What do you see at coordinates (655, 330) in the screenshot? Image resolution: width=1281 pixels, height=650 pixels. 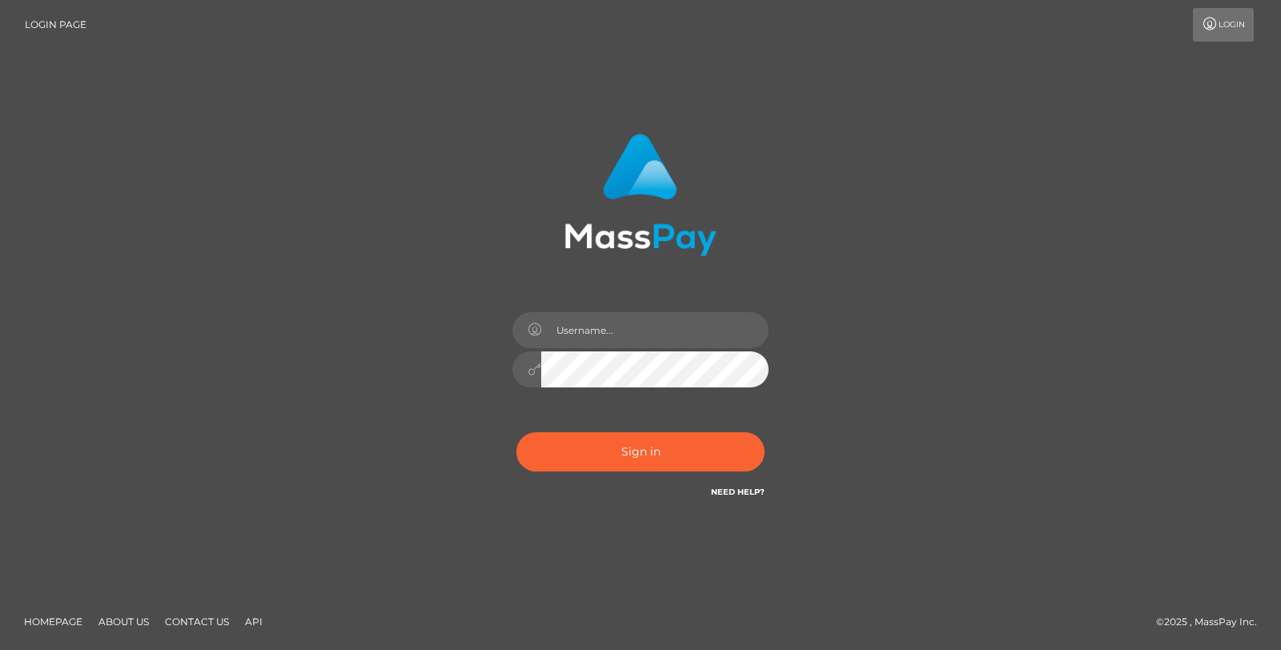 I see `input: Username...` at bounding box center [655, 330].